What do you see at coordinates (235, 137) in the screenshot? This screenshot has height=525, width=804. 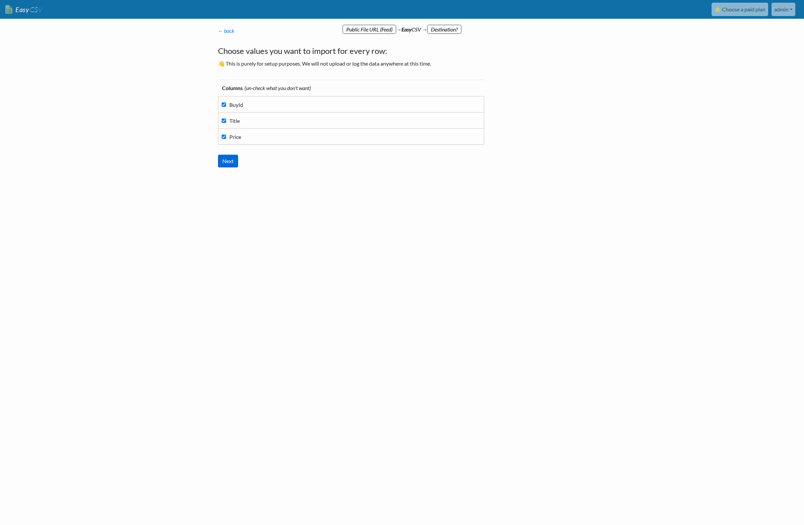 I see `span: Price` at bounding box center [235, 137].